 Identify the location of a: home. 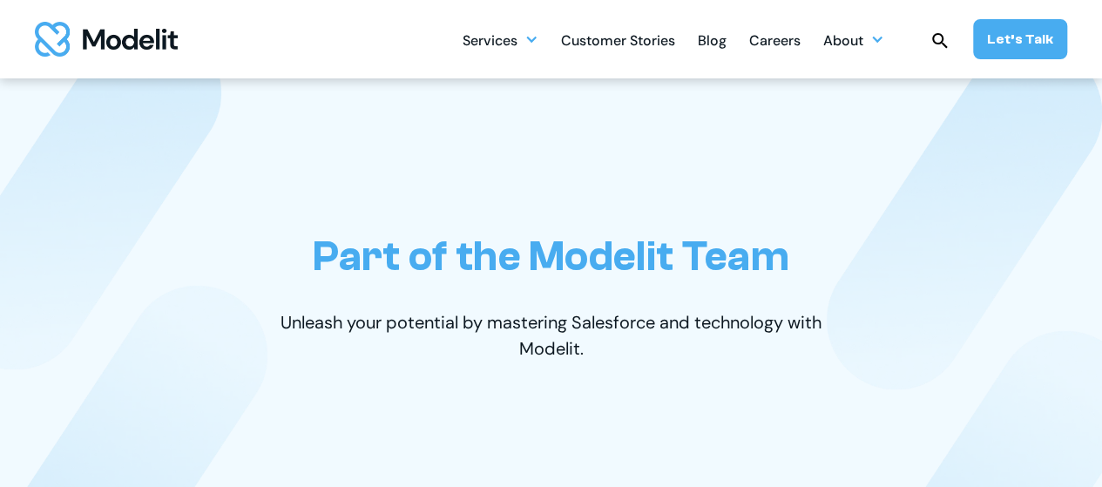
(106, 39).